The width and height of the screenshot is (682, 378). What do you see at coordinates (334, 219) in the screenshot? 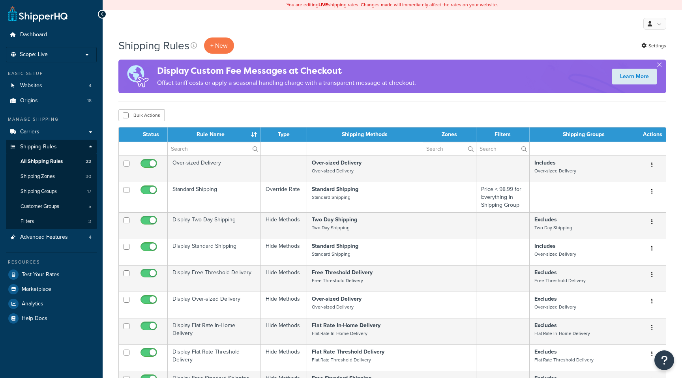
I see `strong: Two Day Shipping` at bounding box center [334, 219].